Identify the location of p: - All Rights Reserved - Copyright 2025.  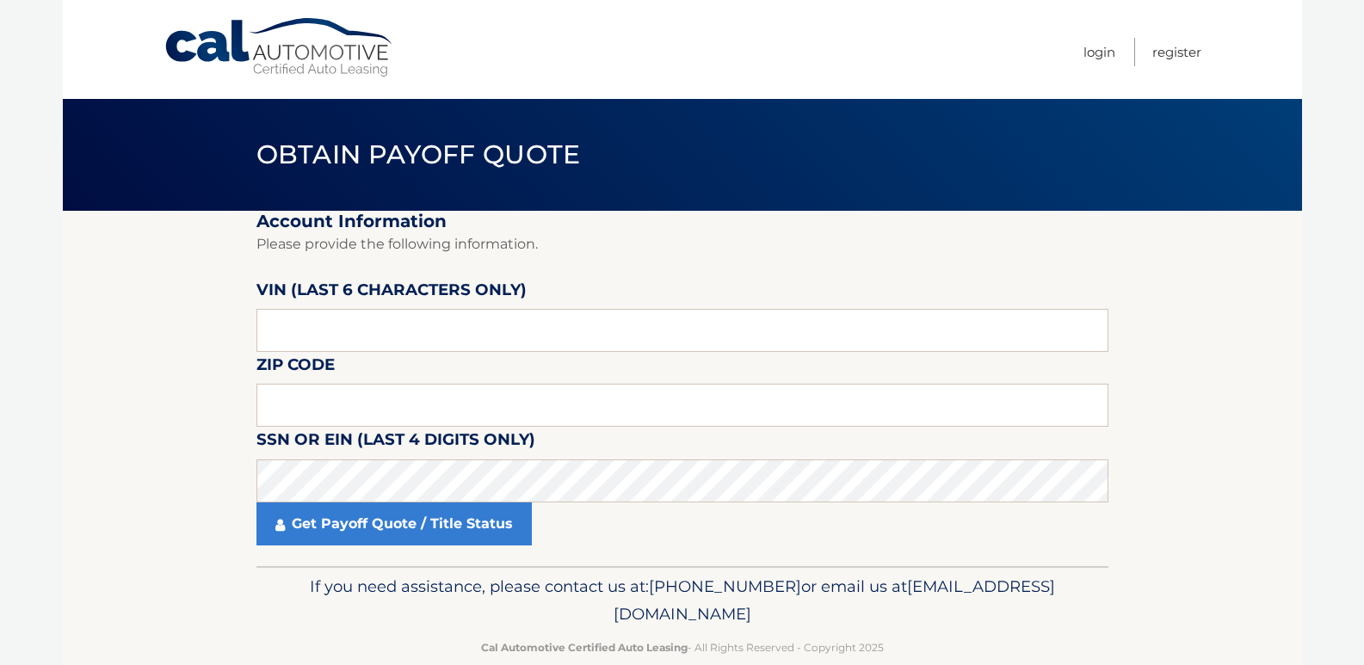
(683, 647).